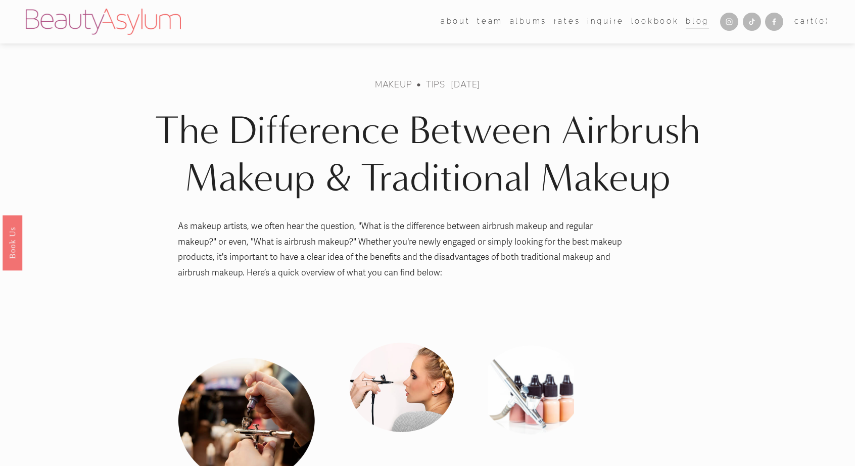  I want to click on a: Facebook, so click(774, 22).